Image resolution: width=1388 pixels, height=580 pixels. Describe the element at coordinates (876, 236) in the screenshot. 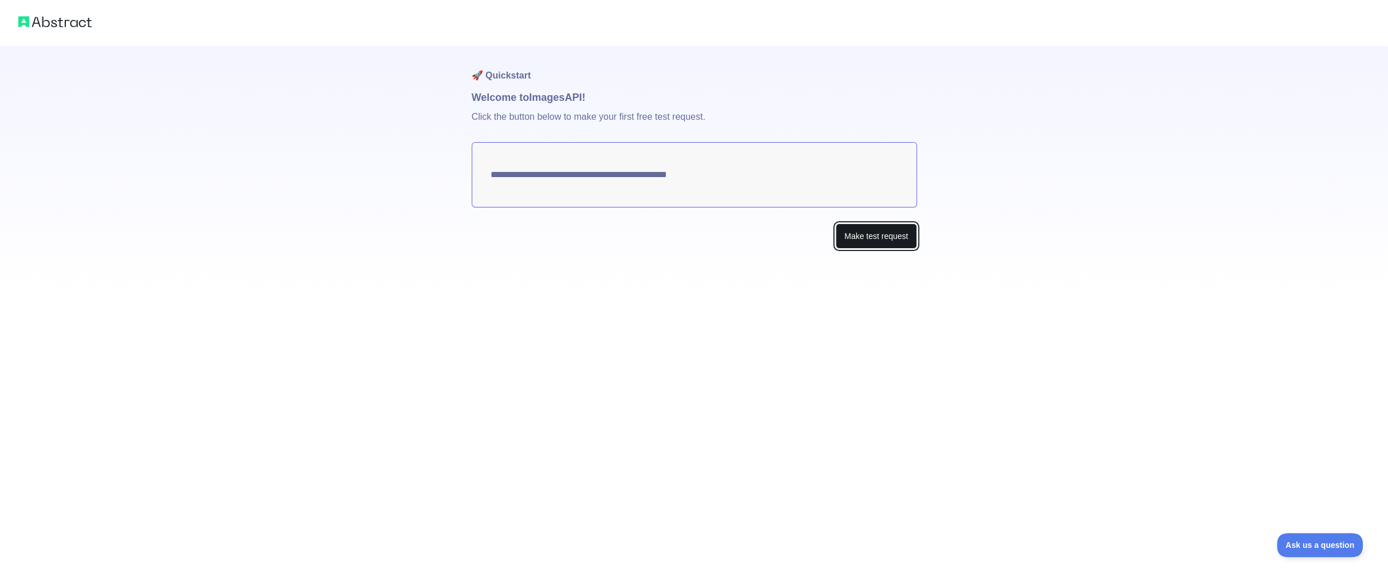

I see `button: Make test request` at that location.